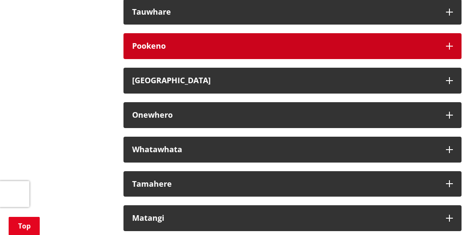 Image resolution: width=468 pixels, height=235 pixels. What do you see at coordinates (284, 150) in the screenshot?
I see `div: Whatawhata` at bounding box center [284, 150].